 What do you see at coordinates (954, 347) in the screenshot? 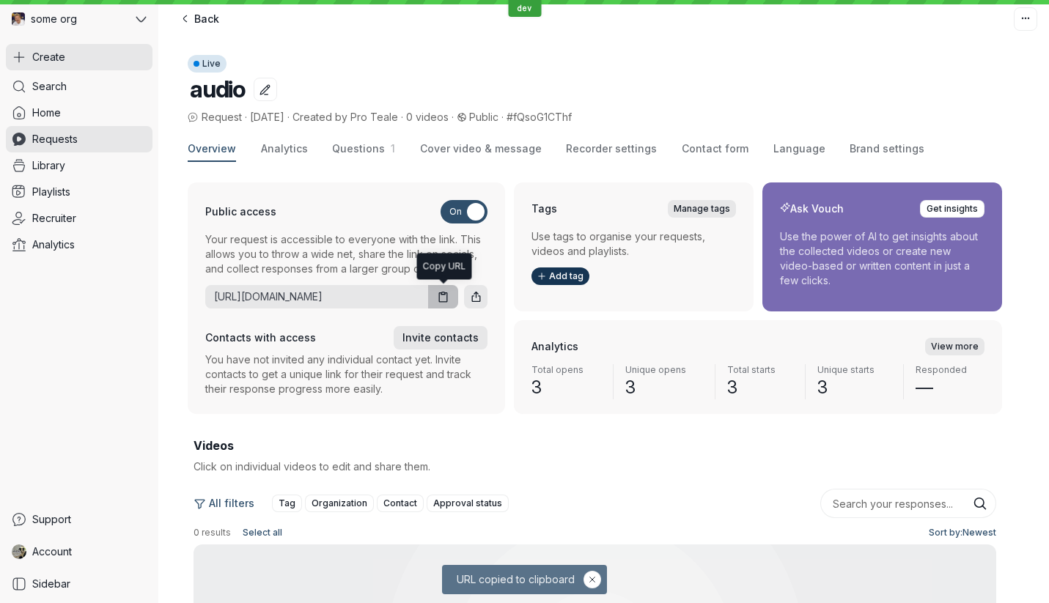
I see `span: View more` at bounding box center [954, 347].